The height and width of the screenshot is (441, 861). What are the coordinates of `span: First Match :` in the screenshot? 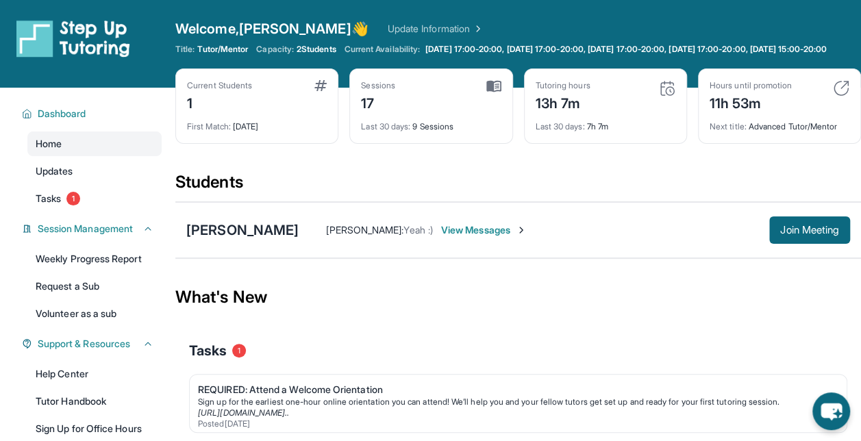 It's located at (209, 126).